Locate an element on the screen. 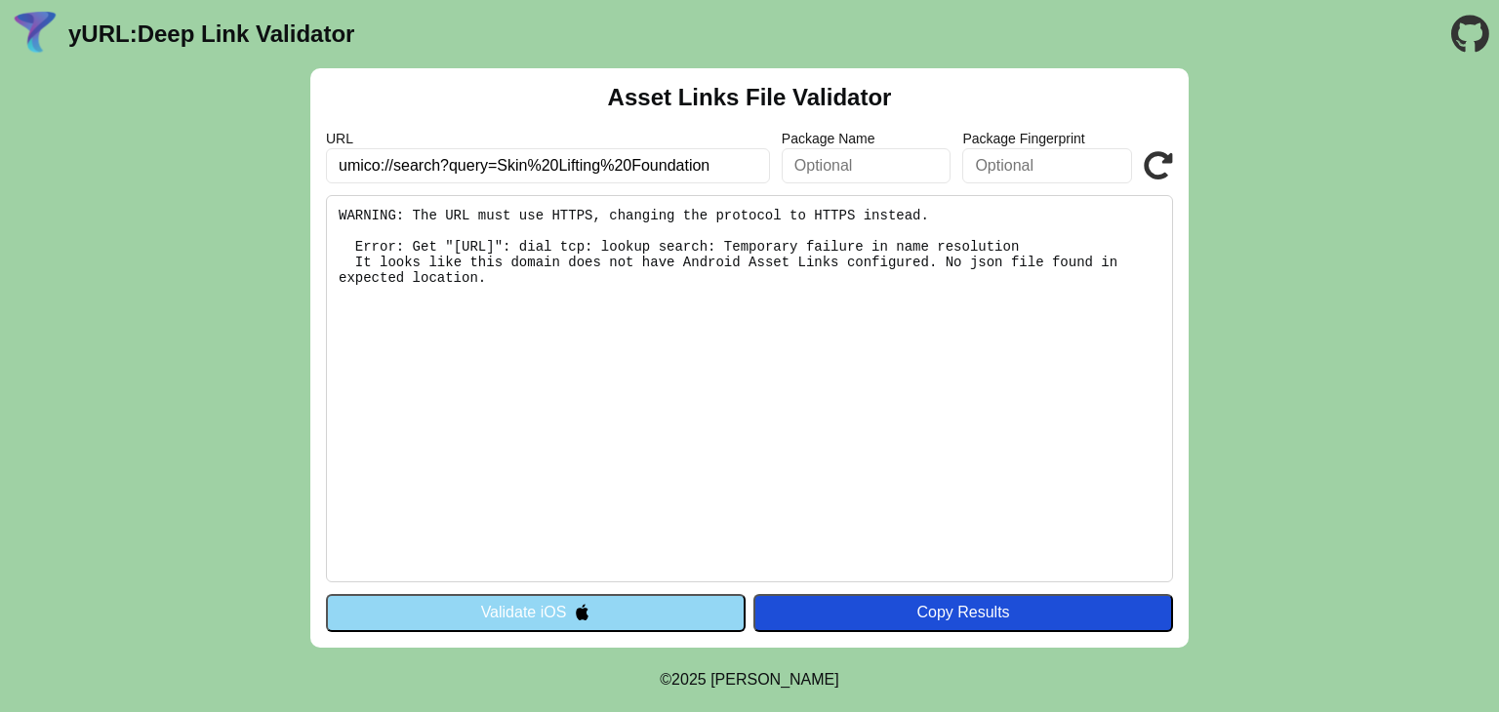 The height and width of the screenshot is (712, 1499). label: URL is located at coordinates (547, 139).